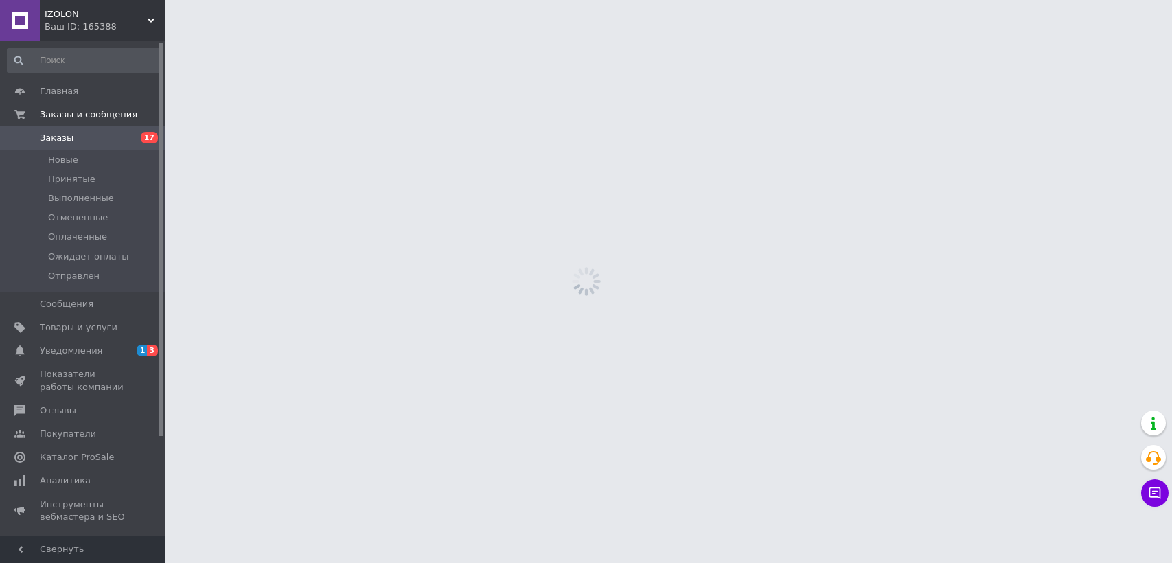  What do you see at coordinates (104, 27) in the screenshot?
I see `div: Ваш ID: 165388` at bounding box center [104, 27].